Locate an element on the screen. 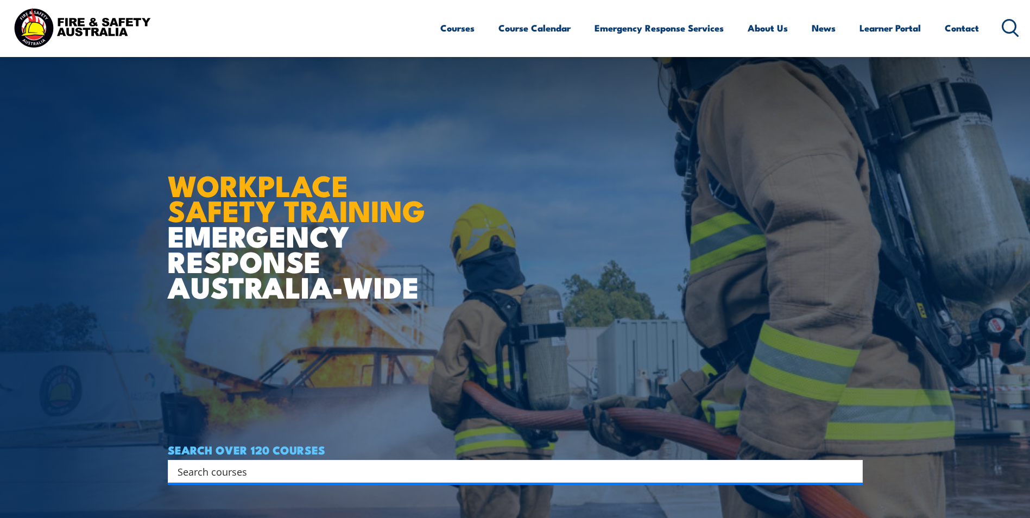 This screenshot has width=1030, height=518. h4: SEARCH OVER 120 COURSES is located at coordinates (515, 450).